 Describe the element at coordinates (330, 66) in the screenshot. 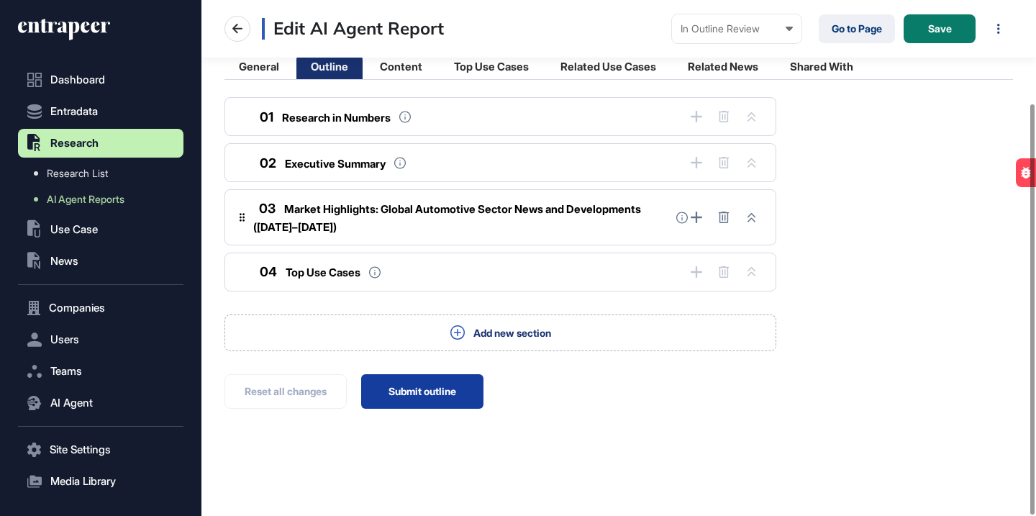

I see `li: Outline` at that location.